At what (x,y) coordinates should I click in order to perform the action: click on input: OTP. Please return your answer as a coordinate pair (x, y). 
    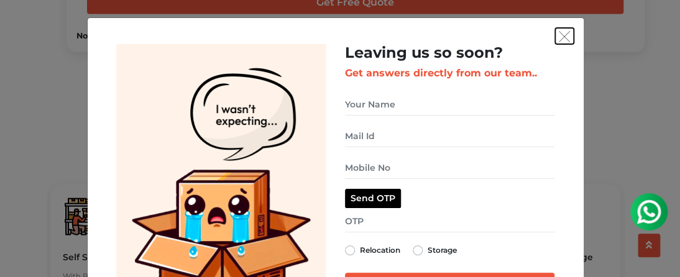
    Looking at the image, I should click on (449, 221).